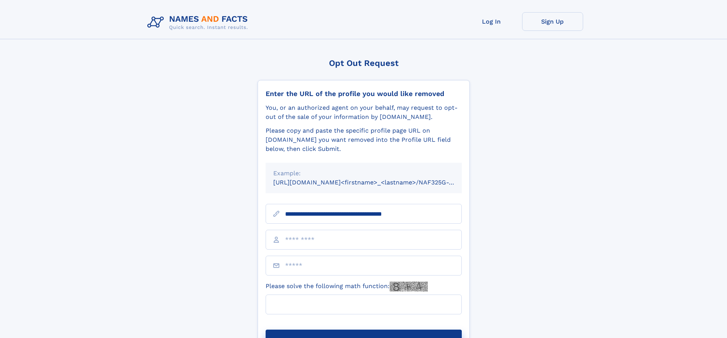 The width and height of the screenshot is (727, 338). Describe the element at coordinates (364, 113) in the screenshot. I see `div: You, or an authorized agent on your behalf, may request to opt-out of the sale of your informatio...` at that location.